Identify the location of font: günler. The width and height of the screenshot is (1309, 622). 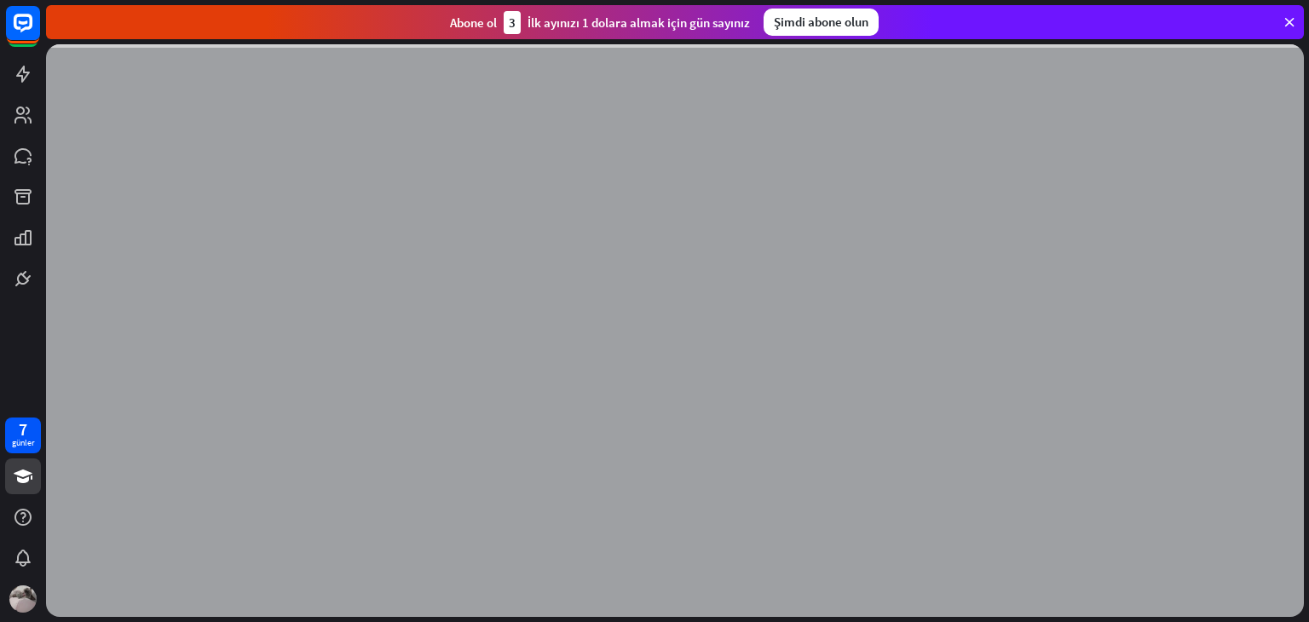
(23, 442).